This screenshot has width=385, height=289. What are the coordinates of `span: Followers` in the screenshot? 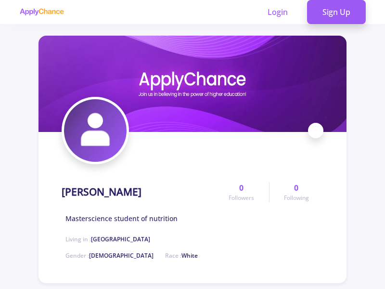 It's located at (241, 198).